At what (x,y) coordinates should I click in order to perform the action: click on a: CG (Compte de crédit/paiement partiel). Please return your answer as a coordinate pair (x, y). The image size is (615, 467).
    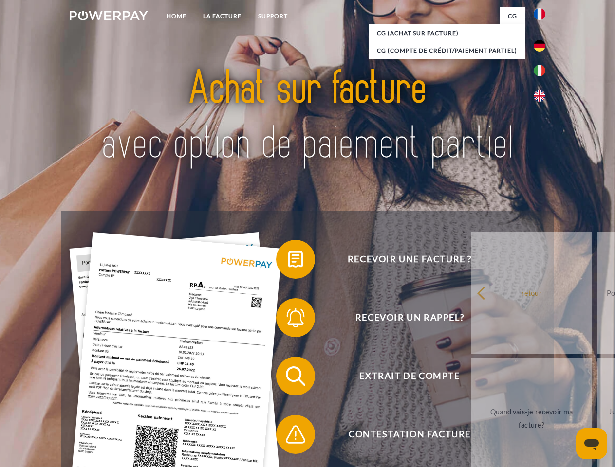
    Looking at the image, I should click on (447, 51).